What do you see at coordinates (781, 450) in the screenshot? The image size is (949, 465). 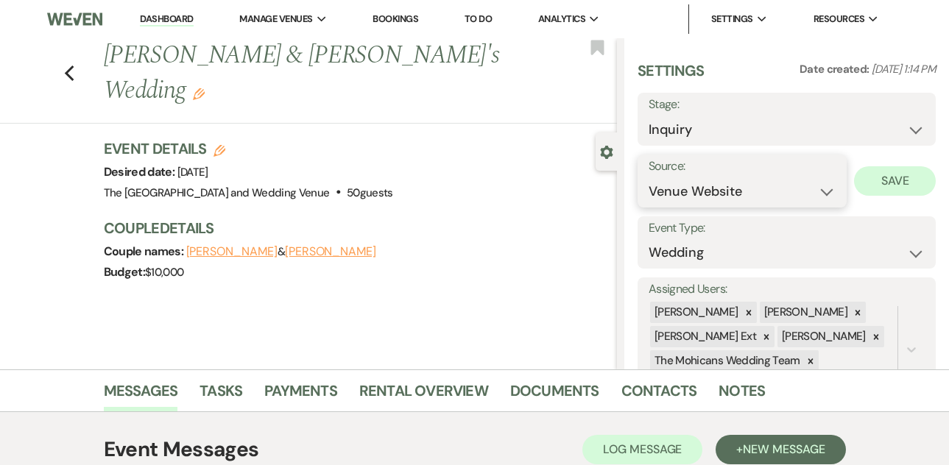 I see `button: +New Message` at bounding box center [781, 450].